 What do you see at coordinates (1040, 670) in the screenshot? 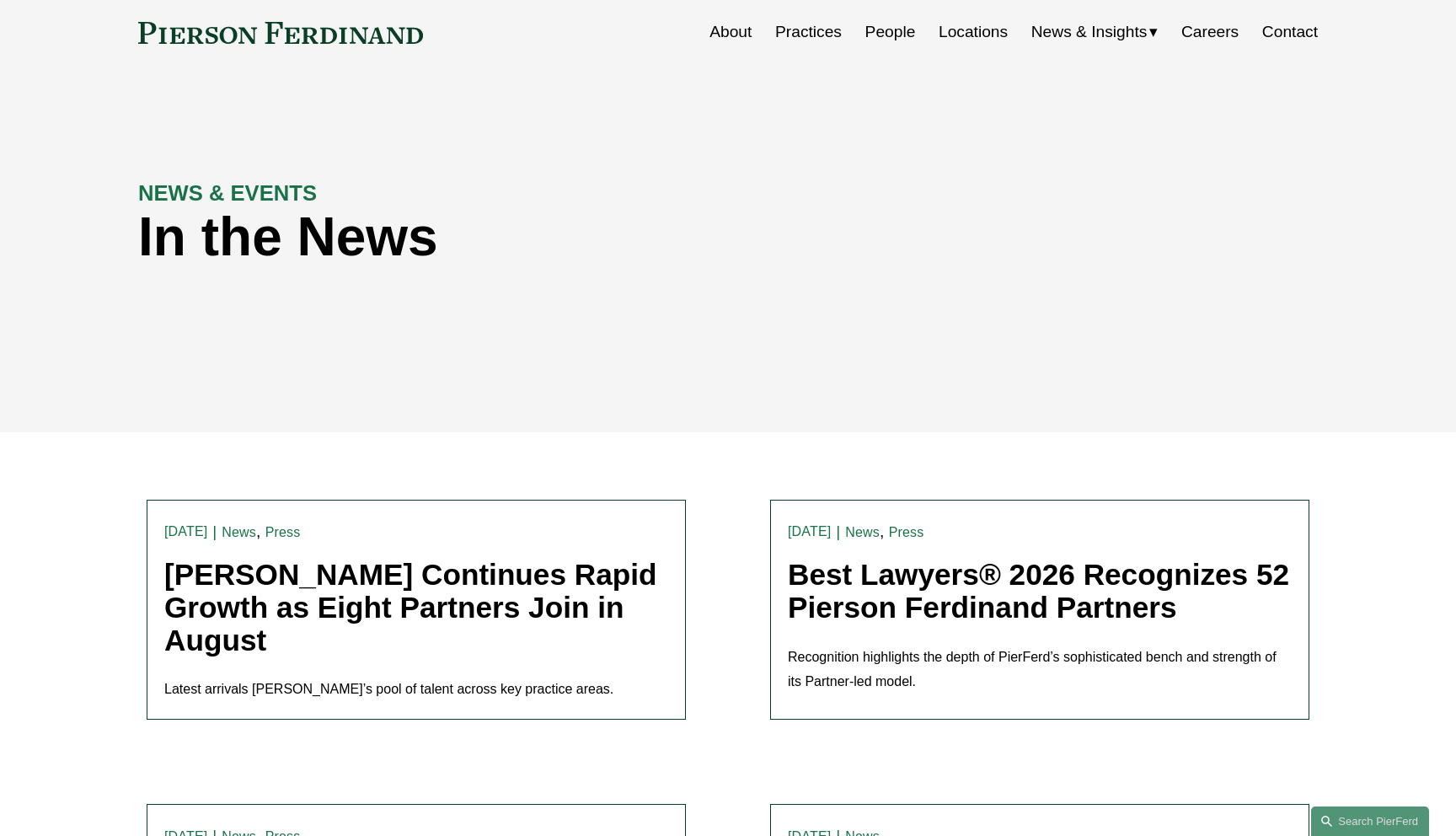
I see `p: Recognition highlights the depth of PierFerd’s sophisticated bench and strength of its Partner-le...` at bounding box center [1040, 670].